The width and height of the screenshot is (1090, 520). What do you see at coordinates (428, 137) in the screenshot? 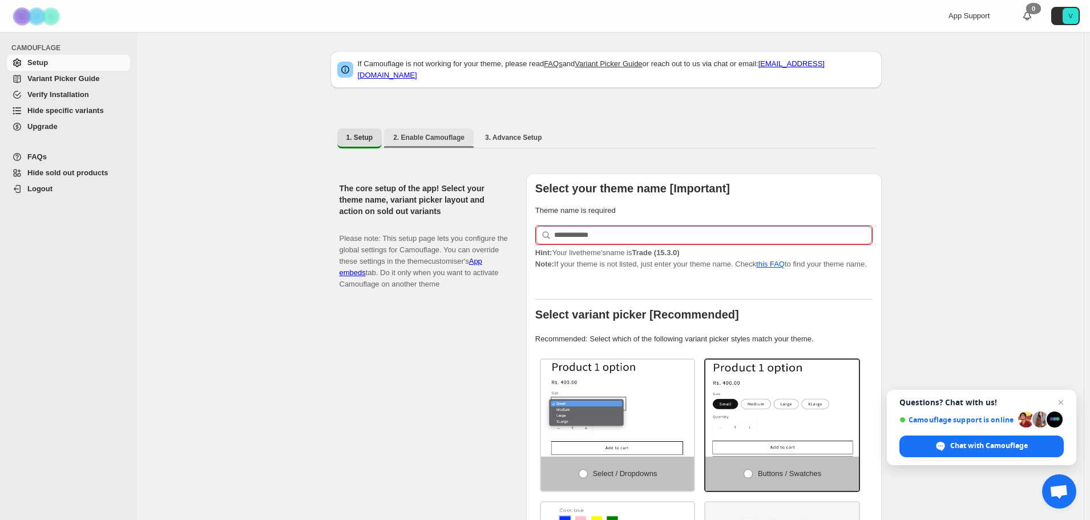
I see `span: 2. Enable Camouflage` at bounding box center [428, 137].